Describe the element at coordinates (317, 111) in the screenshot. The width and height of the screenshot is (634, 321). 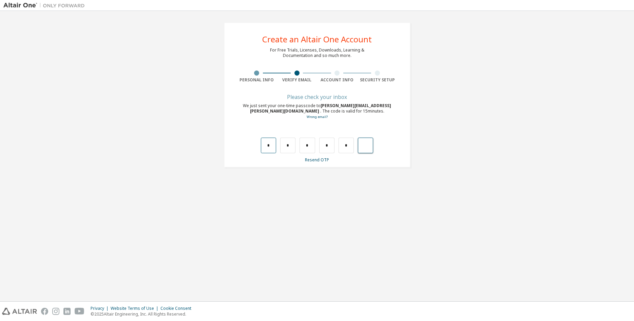
I see `div: We just sent your one-time passcode to . The code is valid for 15 minutes.` at that location.